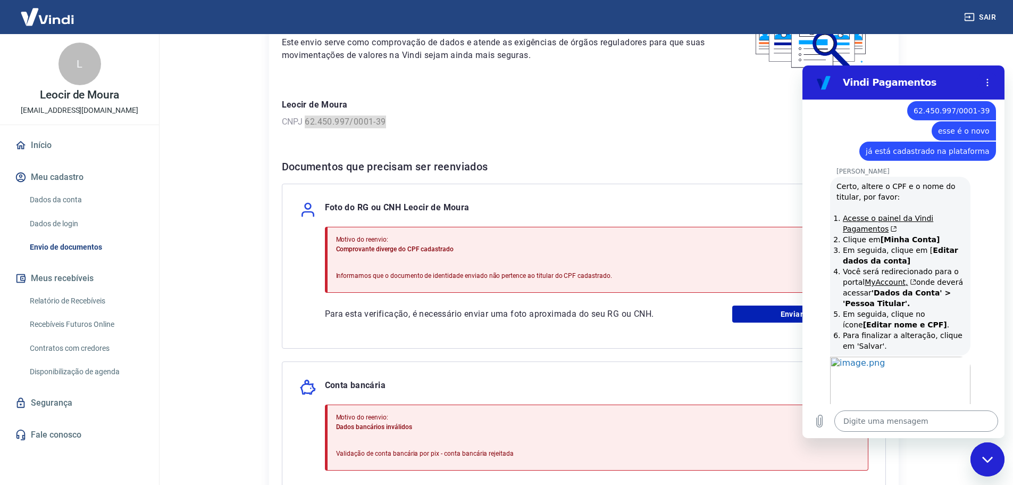  What do you see at coordinates (47, 16) in the screenshot?
I see `img: Vindi` at bounding box center [47, 16].